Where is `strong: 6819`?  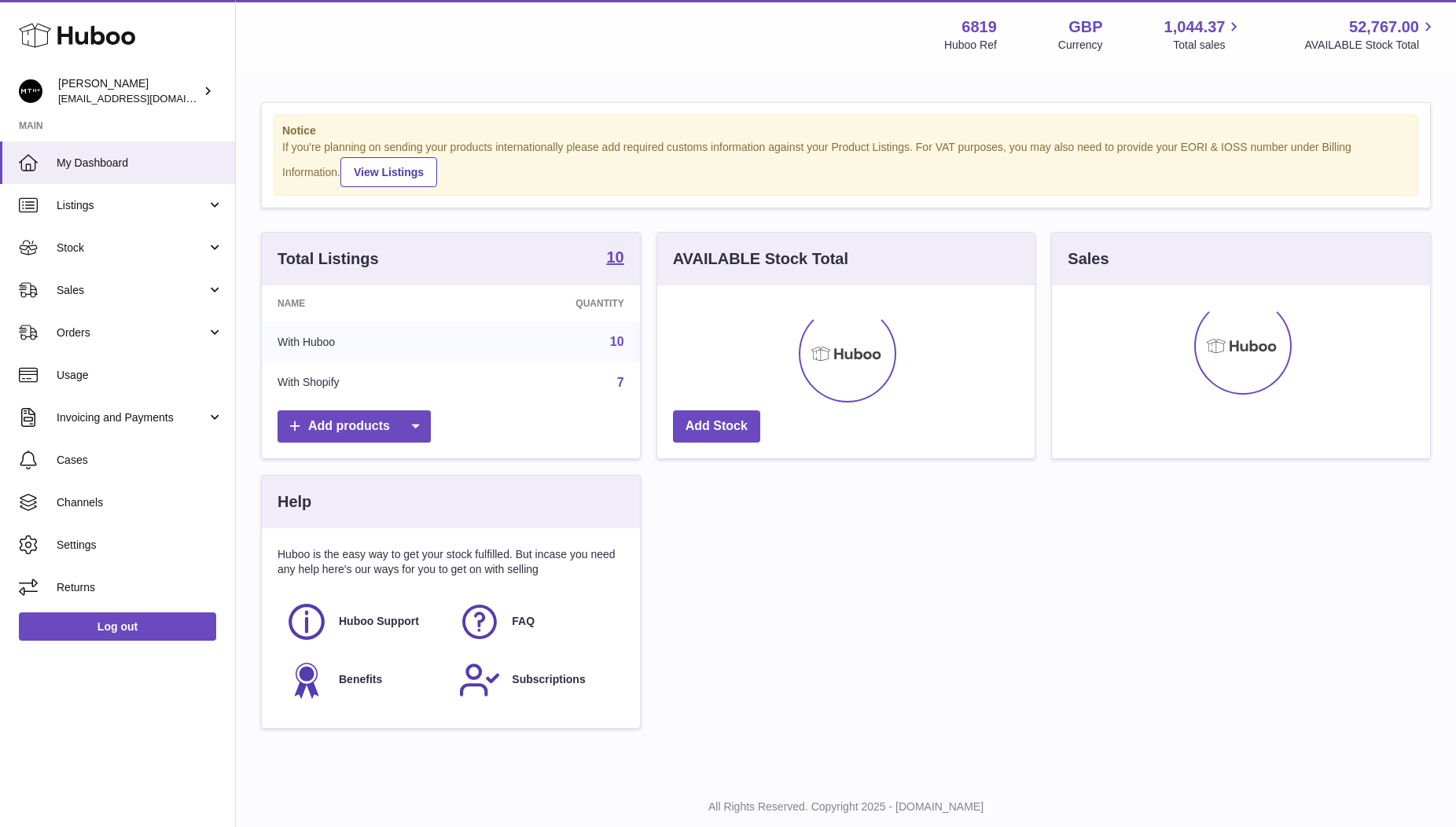
strong: 6819 is located at coordinates (979, 27).